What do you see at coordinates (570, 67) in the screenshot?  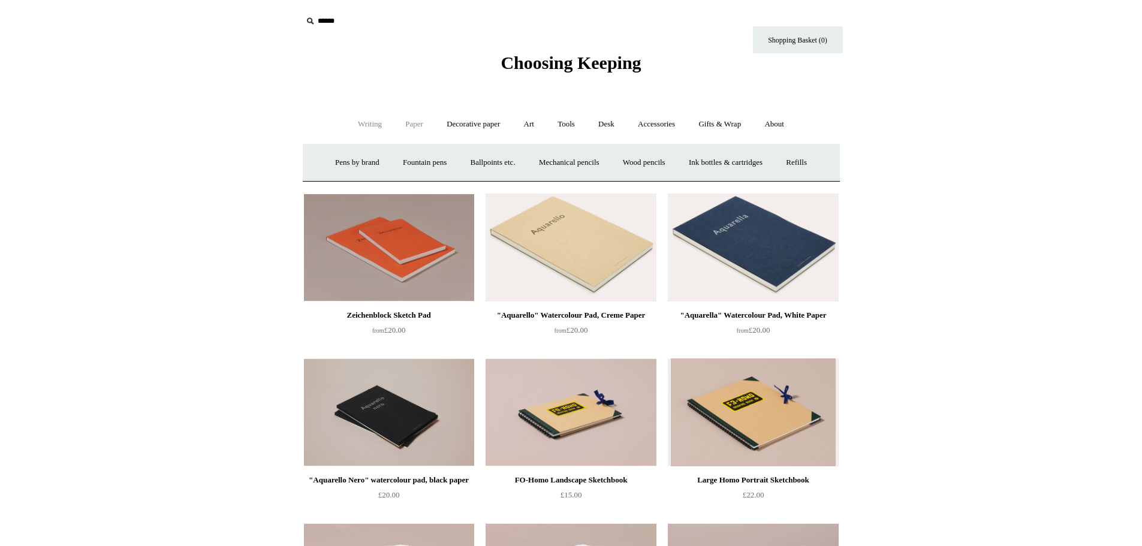 I see `a: Choosing Keeping` at bounding box center [570, 67].